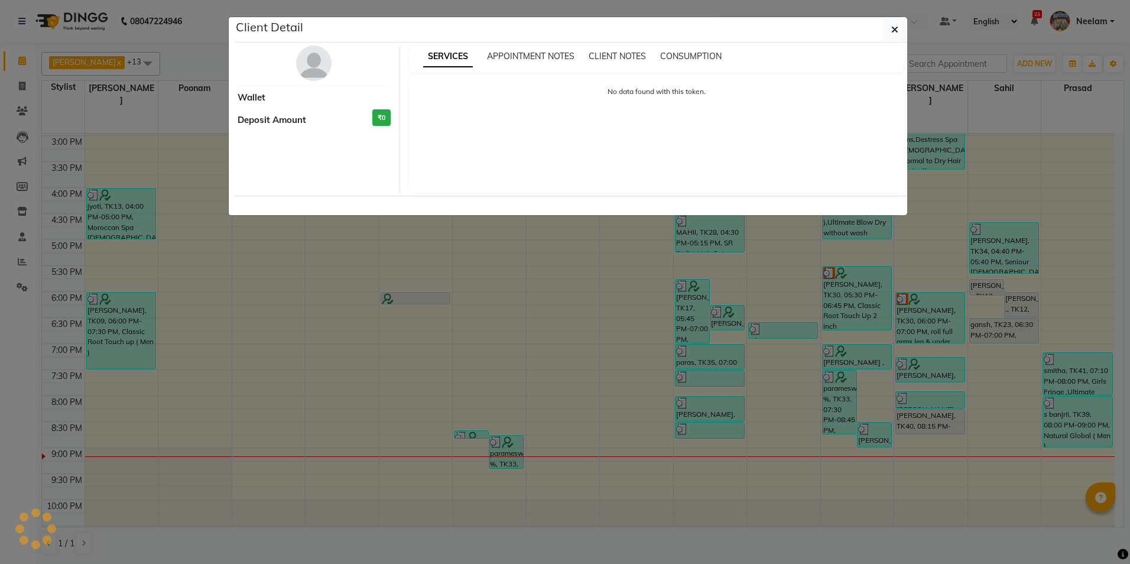 This screenshot has width=1130, height=564. Describe the element at coordinates (251, 97) in the screenshot. I see `span: Wallet` at that location.